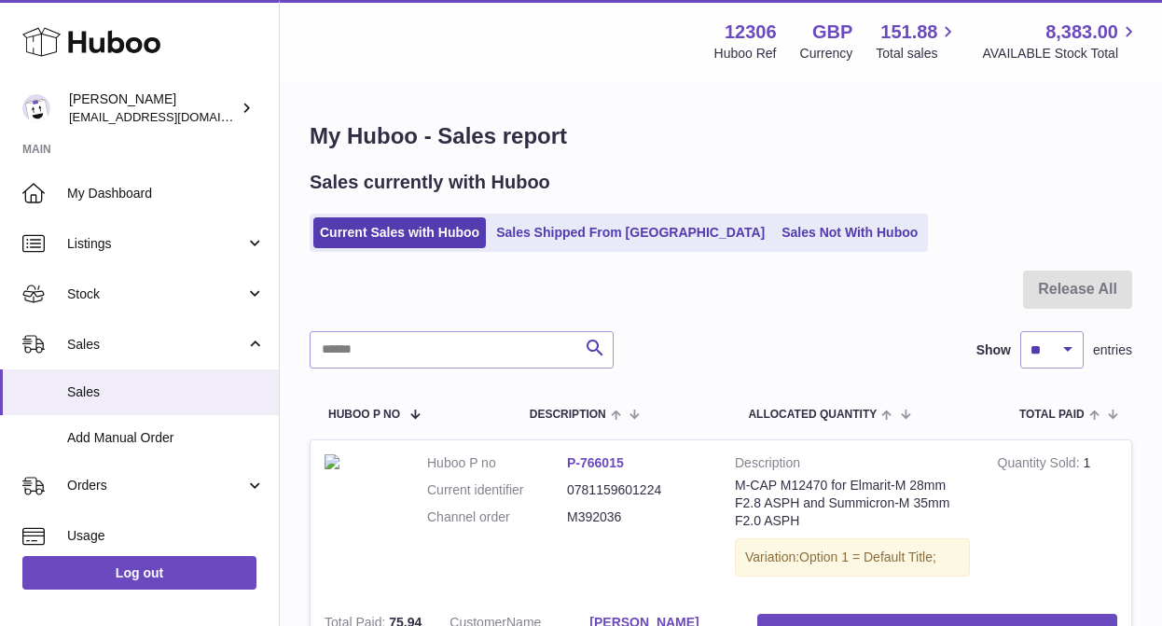 The height and width of the screenshot is (626, 1162). Describe the element at coordinates (1082, 32) in the screenshot. I see `span: 8,383.00` at that location.